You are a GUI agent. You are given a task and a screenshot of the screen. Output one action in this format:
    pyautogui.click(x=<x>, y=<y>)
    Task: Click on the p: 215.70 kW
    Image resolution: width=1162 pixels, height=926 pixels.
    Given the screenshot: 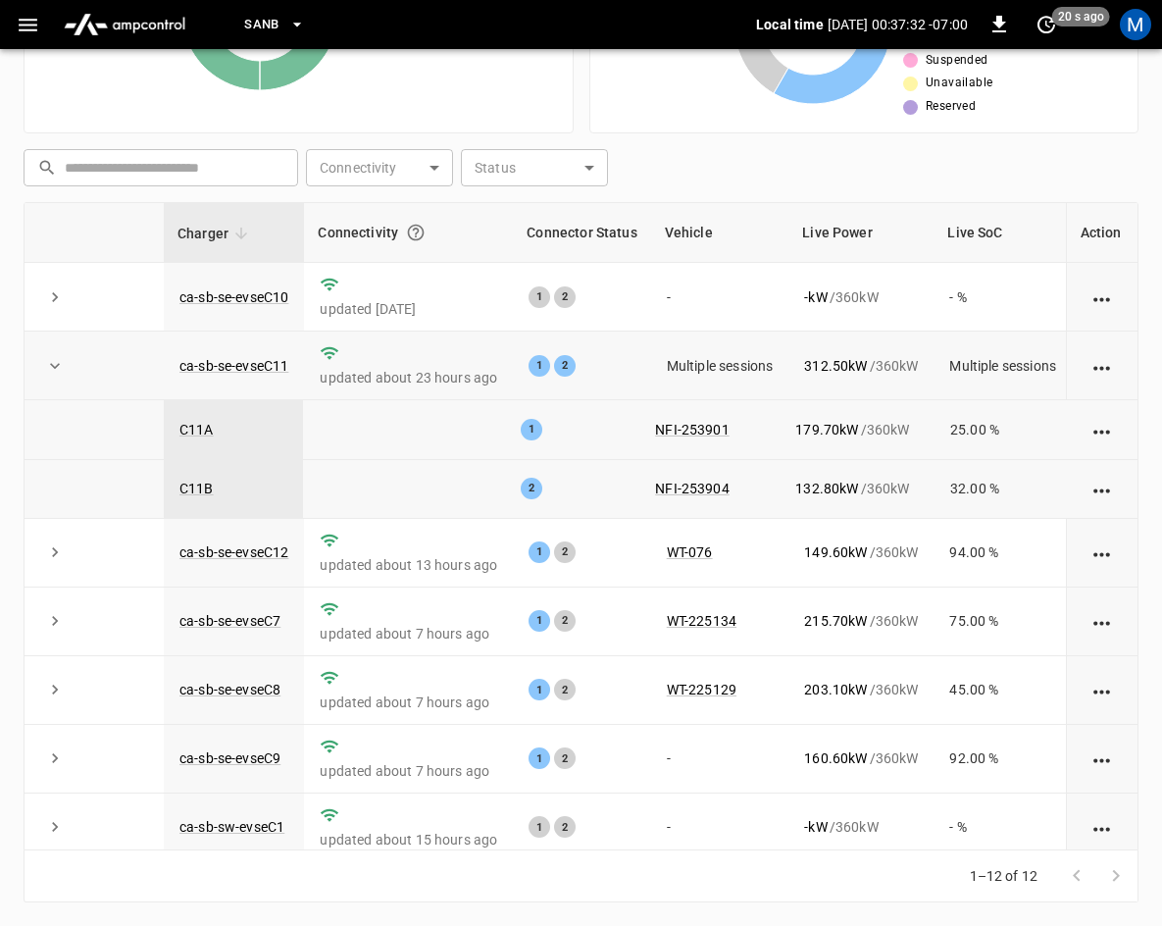 What is the action you would take?
    pyautogui.click(x=835, y=621)
    